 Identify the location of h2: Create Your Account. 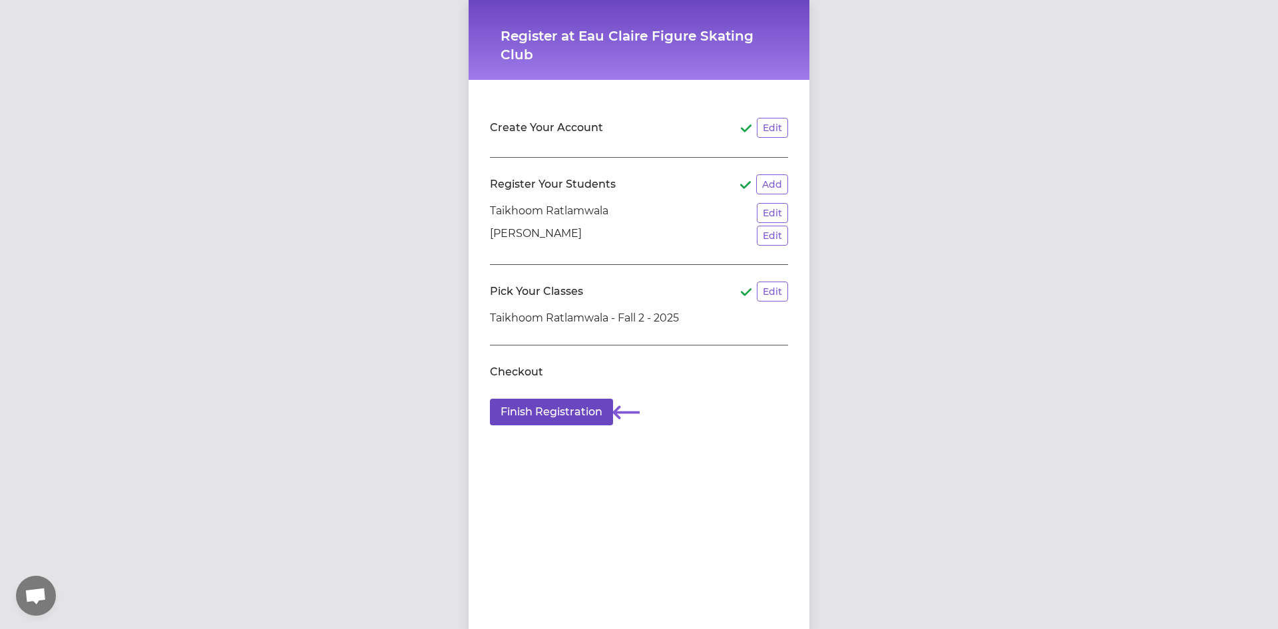
(547, 128).